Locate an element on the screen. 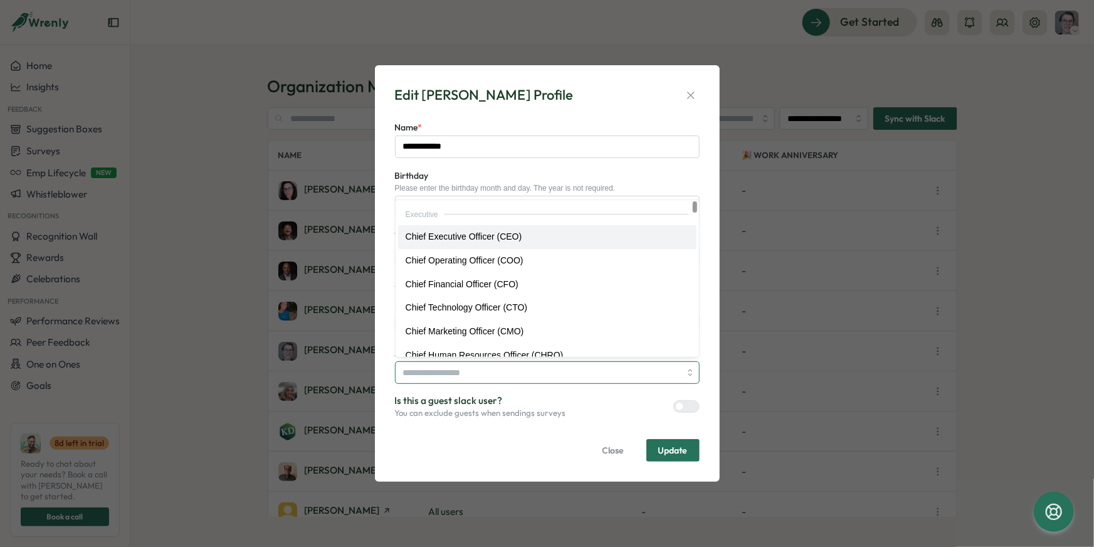  div: Executive is located at coordinates (547, 214).